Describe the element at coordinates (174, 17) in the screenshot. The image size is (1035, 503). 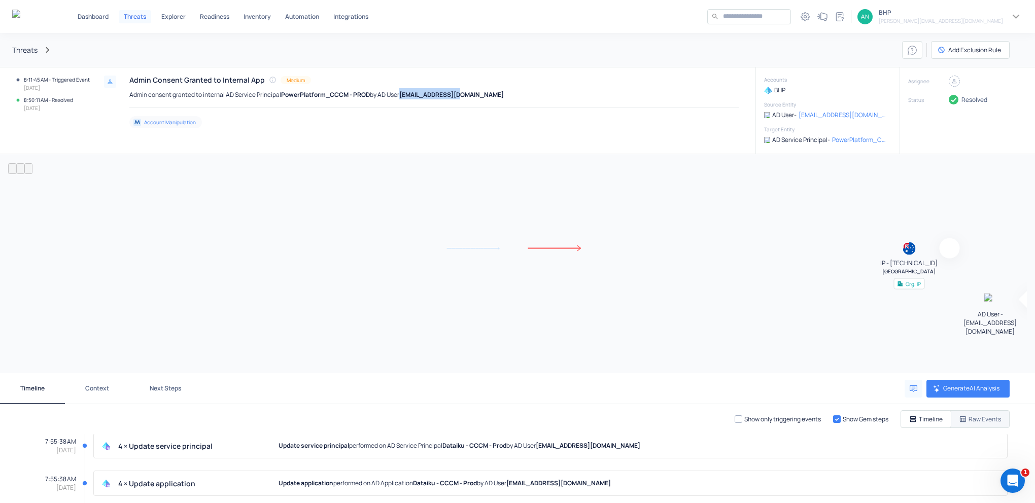
I see `button: Explorer` at that location.